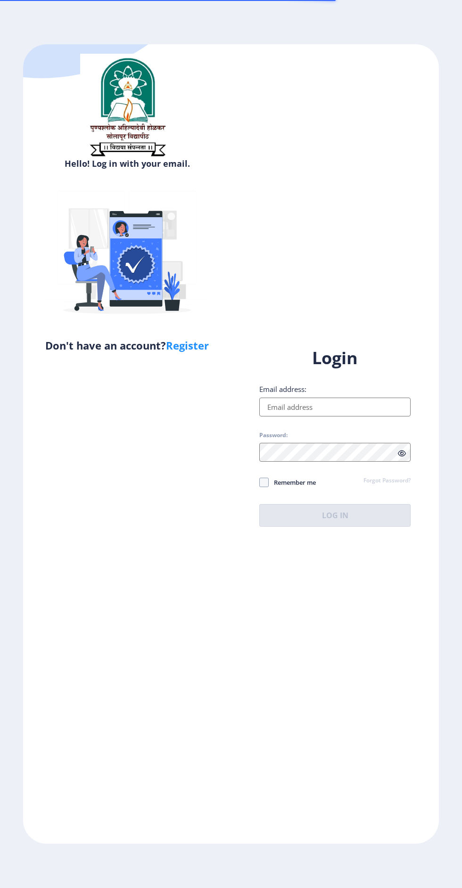 This screenshot has height=888, width=462. I want to click on img: Verified-rafiki.svg, so click(127, 255).